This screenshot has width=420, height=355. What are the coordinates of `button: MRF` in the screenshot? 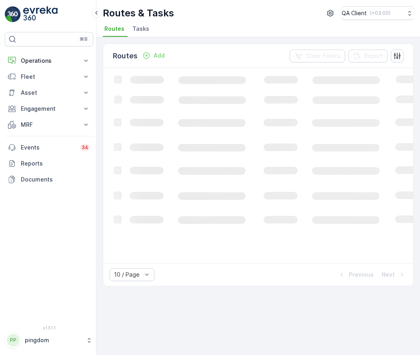 It's located at (49, 125).